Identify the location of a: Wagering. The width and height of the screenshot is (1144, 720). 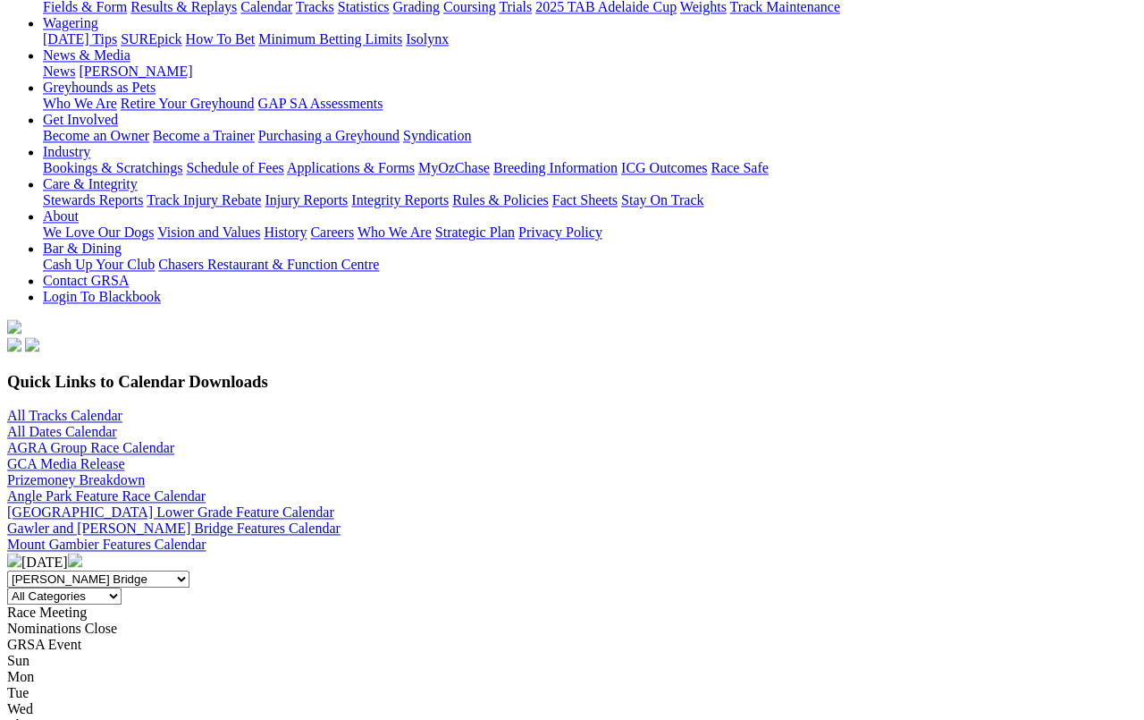
(71, 22).